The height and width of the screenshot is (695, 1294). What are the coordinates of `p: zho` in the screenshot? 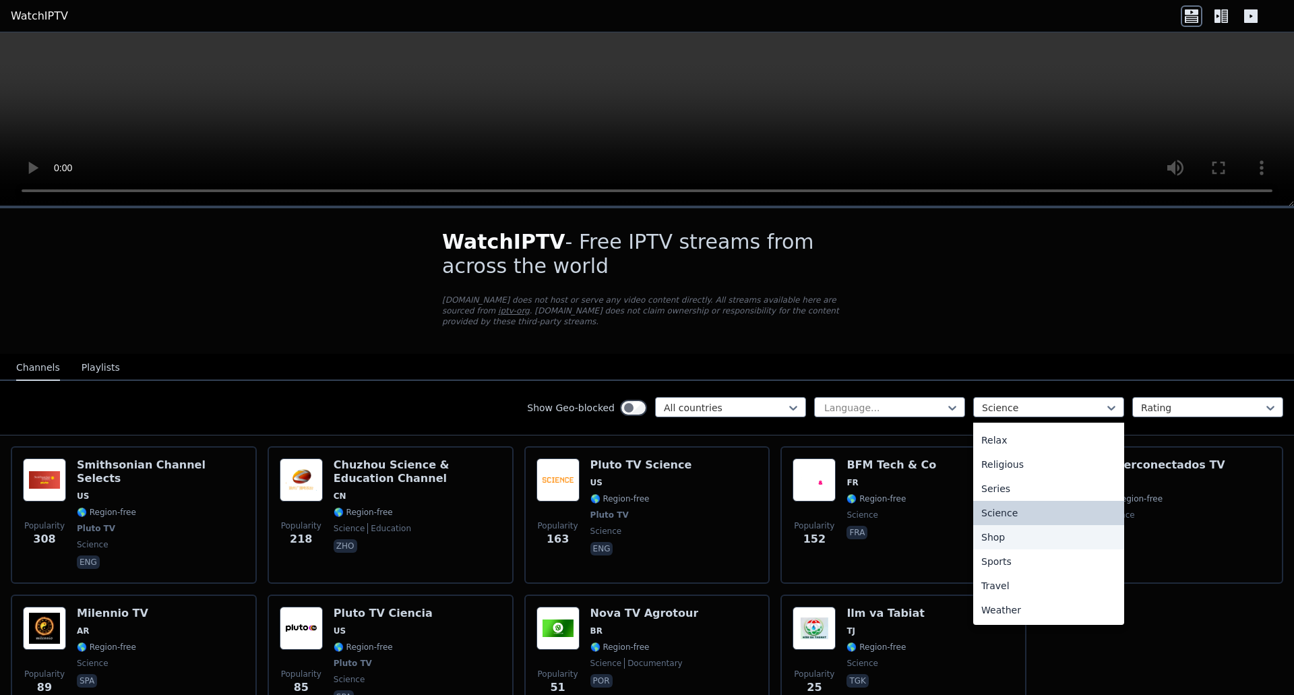 It's located at (345, 546).